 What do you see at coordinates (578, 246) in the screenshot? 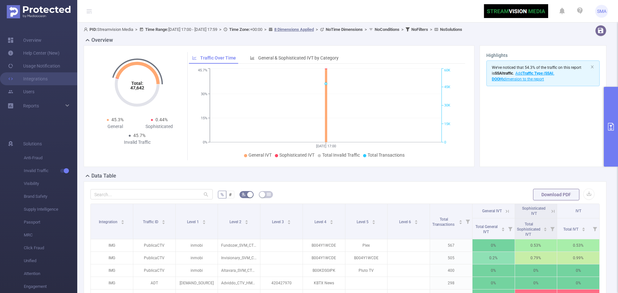
I see `p: 0.53%` at bounding box center [578, 246].